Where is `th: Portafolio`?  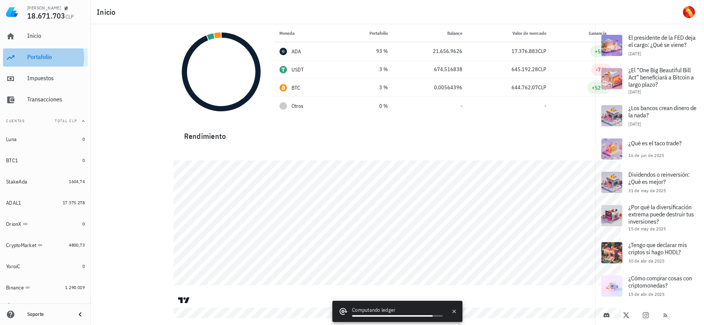 th: Portafolio is located at coordinates (366, 33).